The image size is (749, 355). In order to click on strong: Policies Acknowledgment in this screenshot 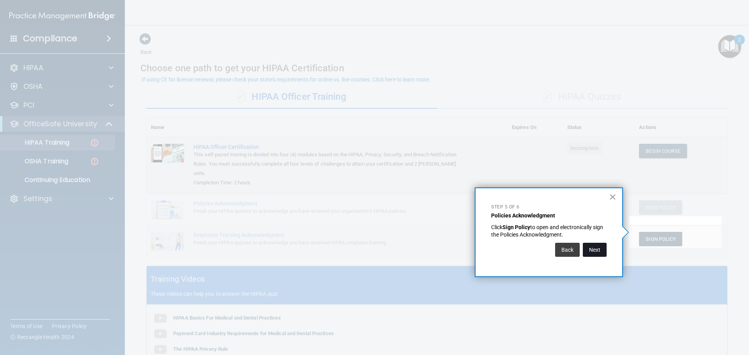, I will do `click(523, 216)`.